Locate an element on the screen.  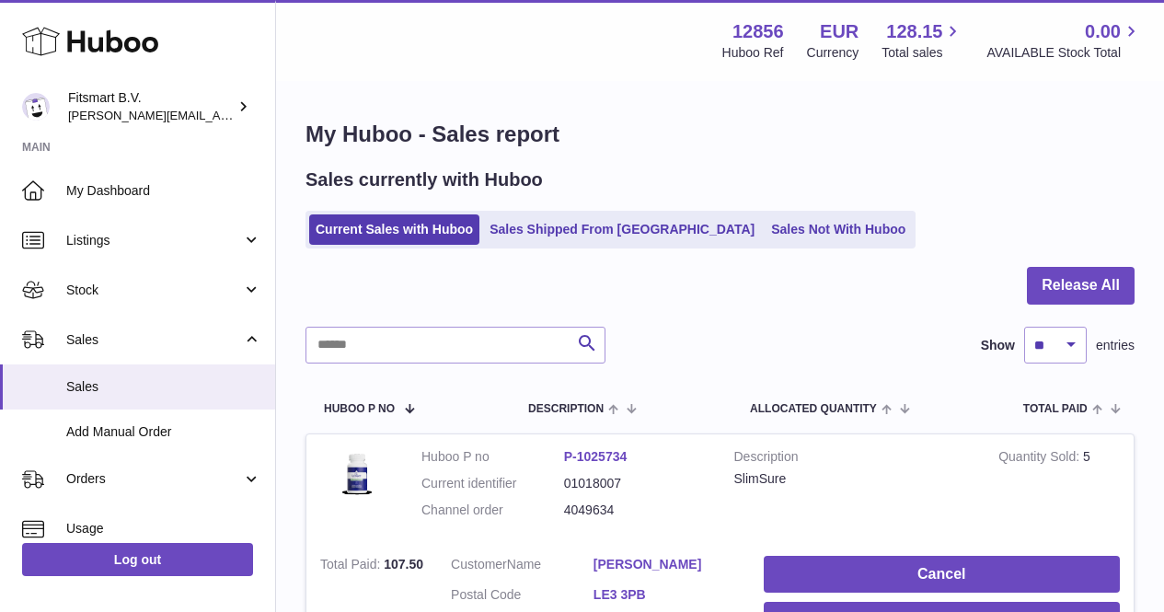
dt: Channel order is located at coordinates (492, 510).